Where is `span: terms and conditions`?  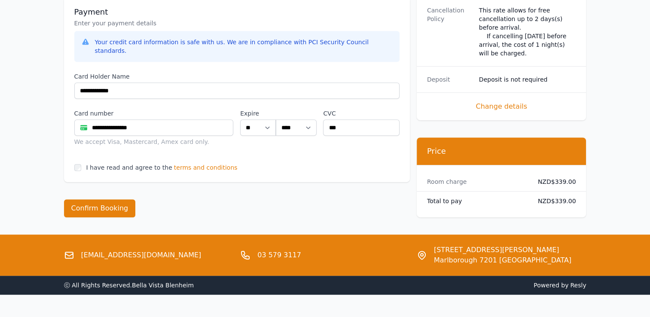 span: terms and conditions is located at coordinates (206, 167).